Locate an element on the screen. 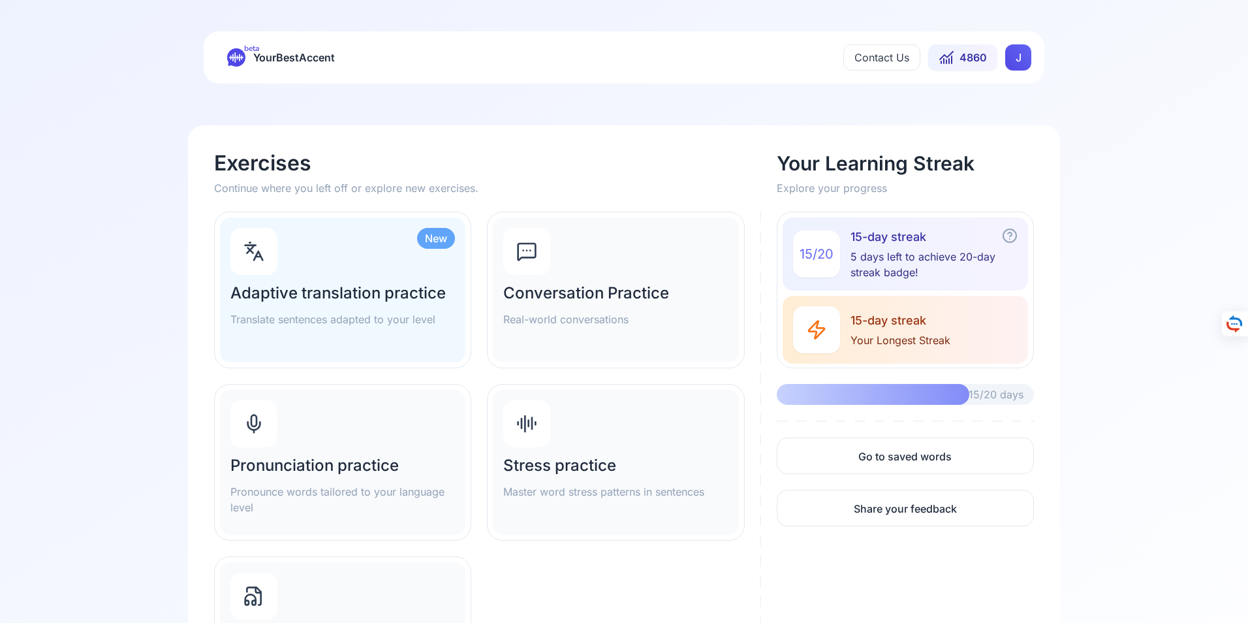  a: Conversation PracticeReal-world conversations is located at coordinates (615, 290).